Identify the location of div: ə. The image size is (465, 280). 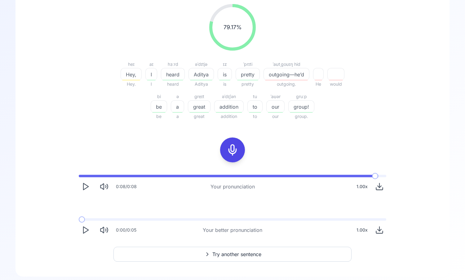
(177, 96).